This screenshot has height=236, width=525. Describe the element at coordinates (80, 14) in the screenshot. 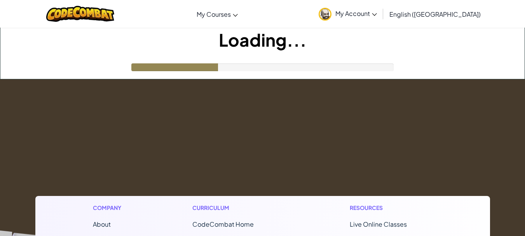

I see `a: CodeCombat logo` at that location.